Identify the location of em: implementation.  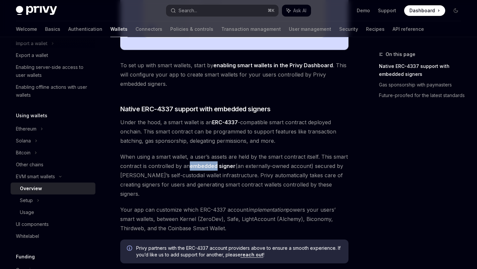
(267, 210).